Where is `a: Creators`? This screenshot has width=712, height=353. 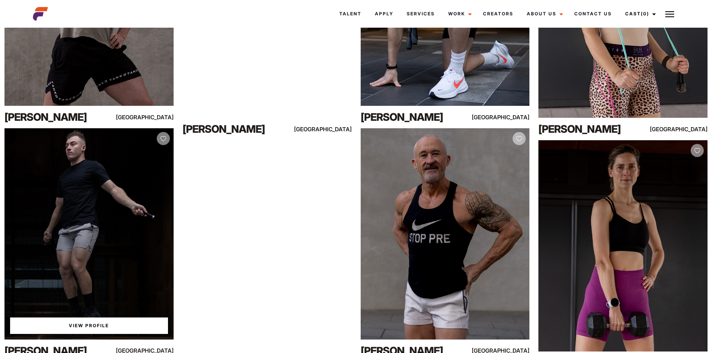
a: Creators is located at coordinates (498, 14).